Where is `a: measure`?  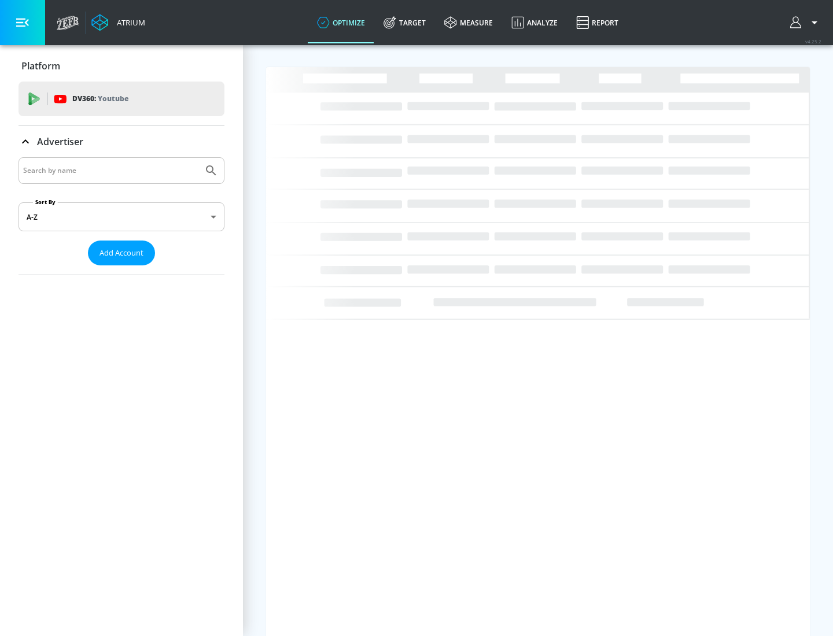
a: measure is located at coordinates (468, 23).